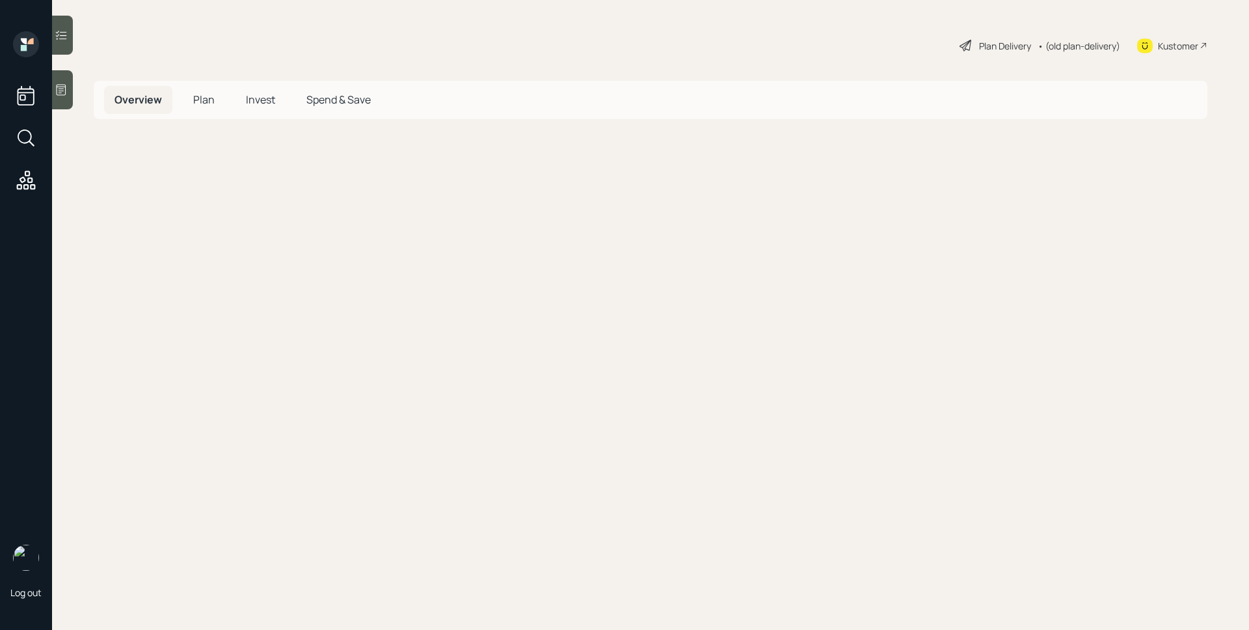 The width and height of the screenshot is (1249, 630). What do you see at coordinates (260, 100) in the screenshot?
I see `span: Invest` at bounding box center [260, 100].